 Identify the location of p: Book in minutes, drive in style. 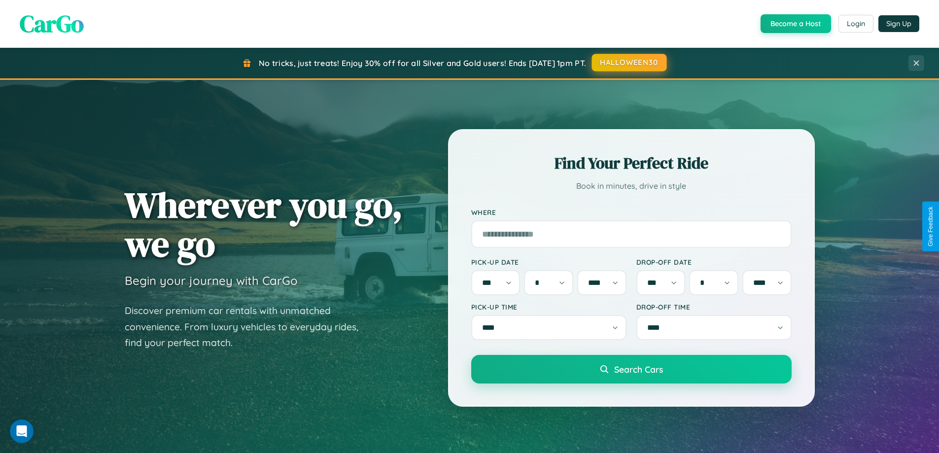
(632, 186).